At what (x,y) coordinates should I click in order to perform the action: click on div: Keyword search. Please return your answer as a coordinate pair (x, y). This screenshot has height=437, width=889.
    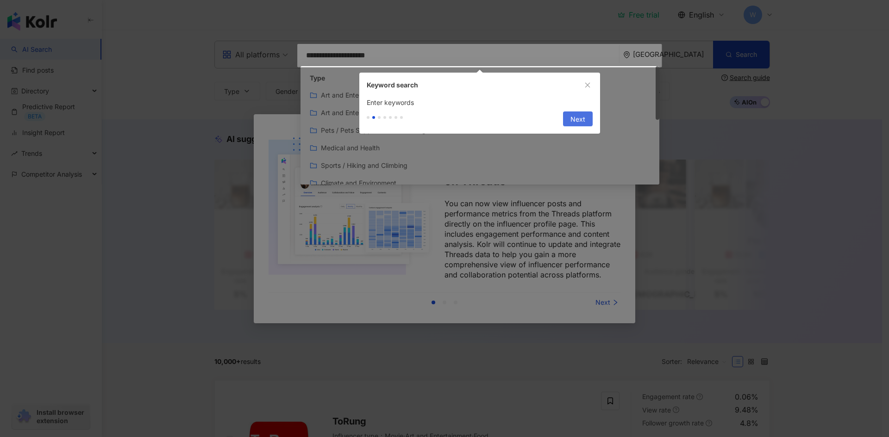
    Looking at the image, I should click on (475, 85).